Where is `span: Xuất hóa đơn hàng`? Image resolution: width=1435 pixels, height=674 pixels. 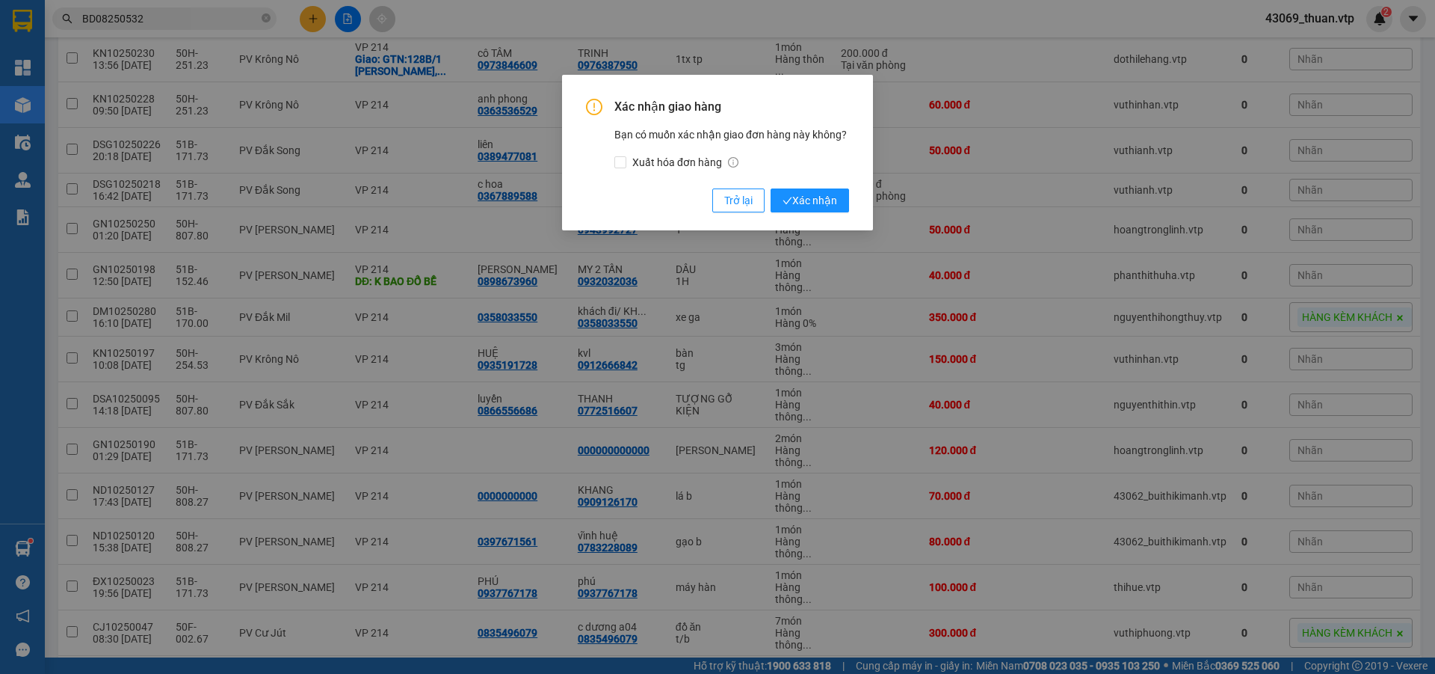 span: Xuất hóa đơn hàng is located at coordinates (686, 162).